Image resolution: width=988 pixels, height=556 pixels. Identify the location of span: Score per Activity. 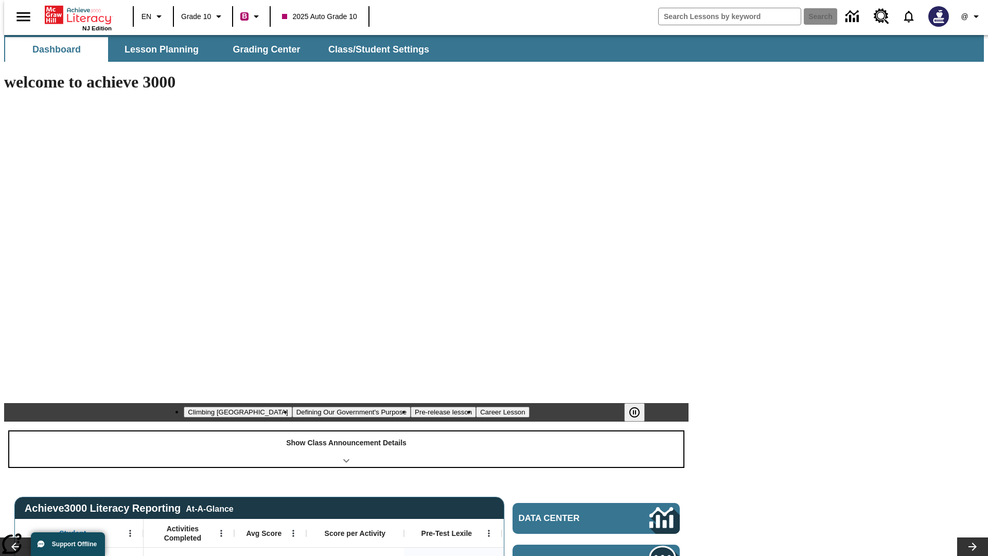
(355, 533).